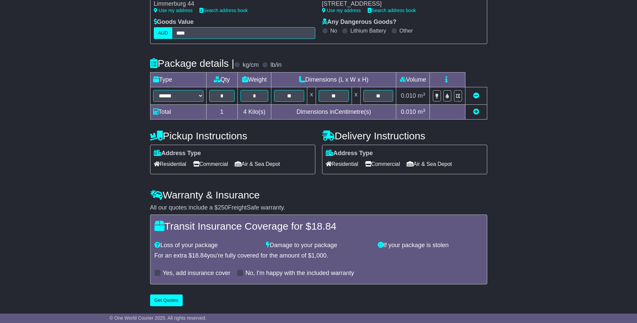 The height and width of the screenshot is (323, 637). I want to click on h4: Package details |, so click(192, 63).